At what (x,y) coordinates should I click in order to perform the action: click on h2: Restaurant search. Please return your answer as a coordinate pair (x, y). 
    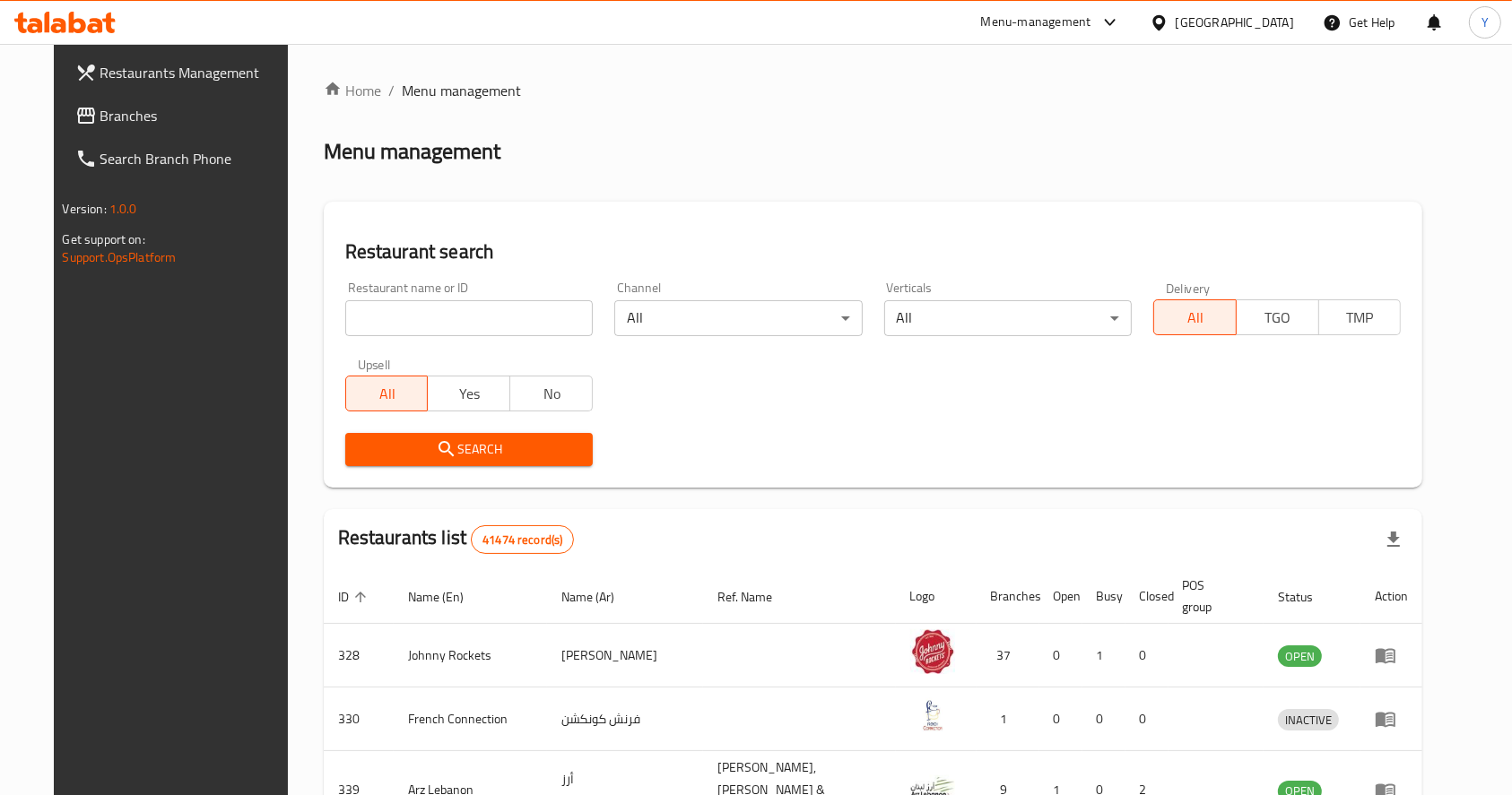
    Looking at the image, I should click on (873, 252).